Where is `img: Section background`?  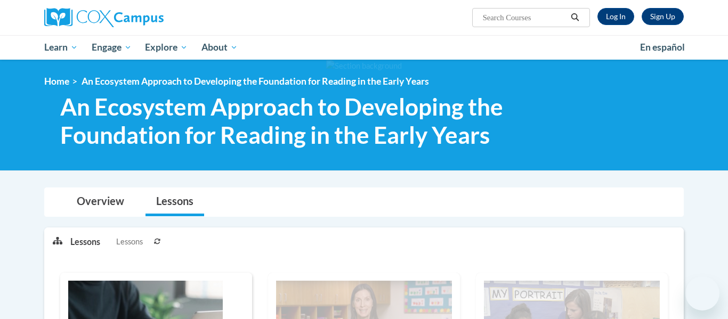
img: Section background is located at coordinates (364, 66).